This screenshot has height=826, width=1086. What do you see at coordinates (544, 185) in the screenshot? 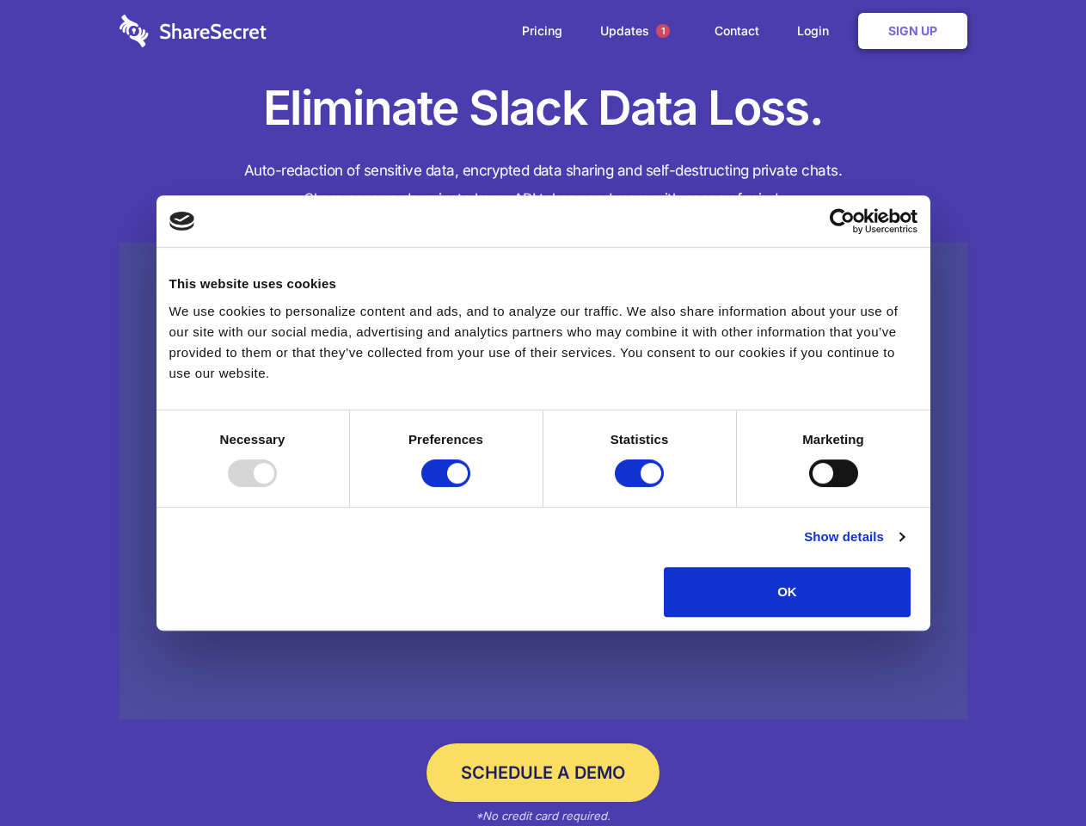
I see `h4: Auto-redaction of sensitive data, encrypted data sharing and self-destructing private chats. Shar...` at bounding box center [544, 185].